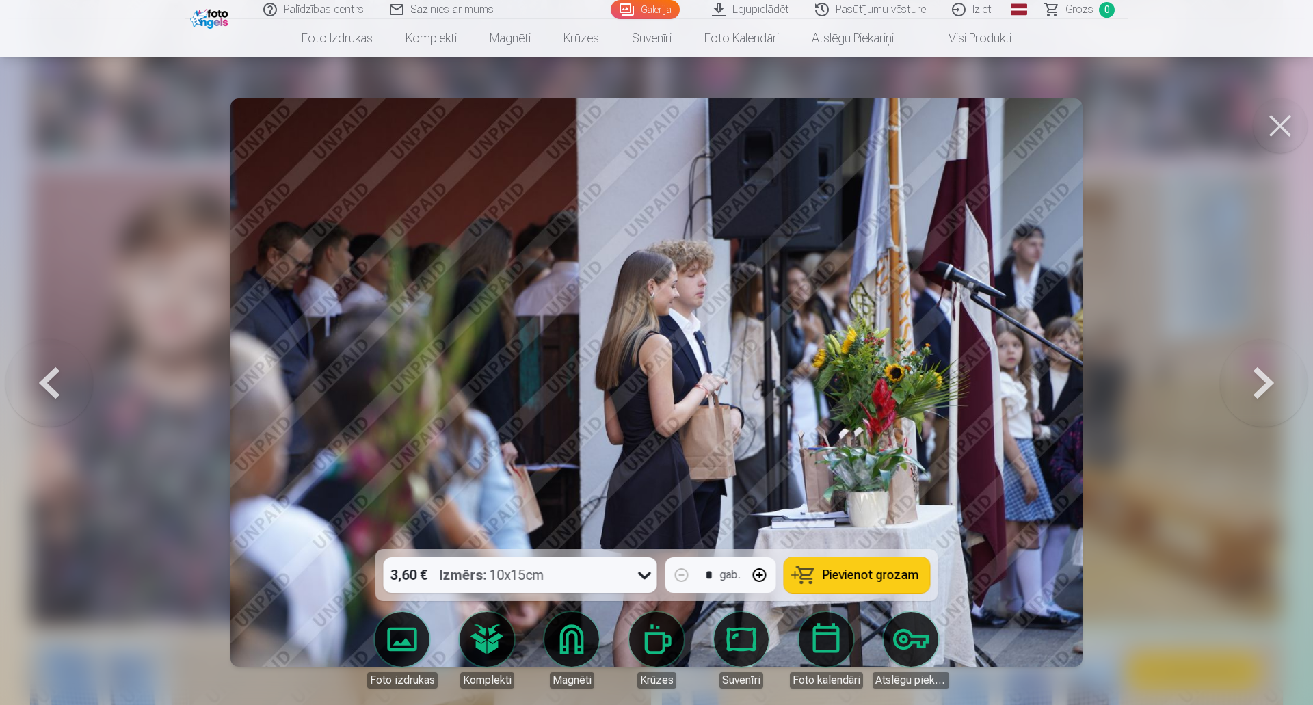 Image resolution: width=1313 pixels, height=705 pixels. I want to click on div: Foto kalendāri, so click(826, 680).